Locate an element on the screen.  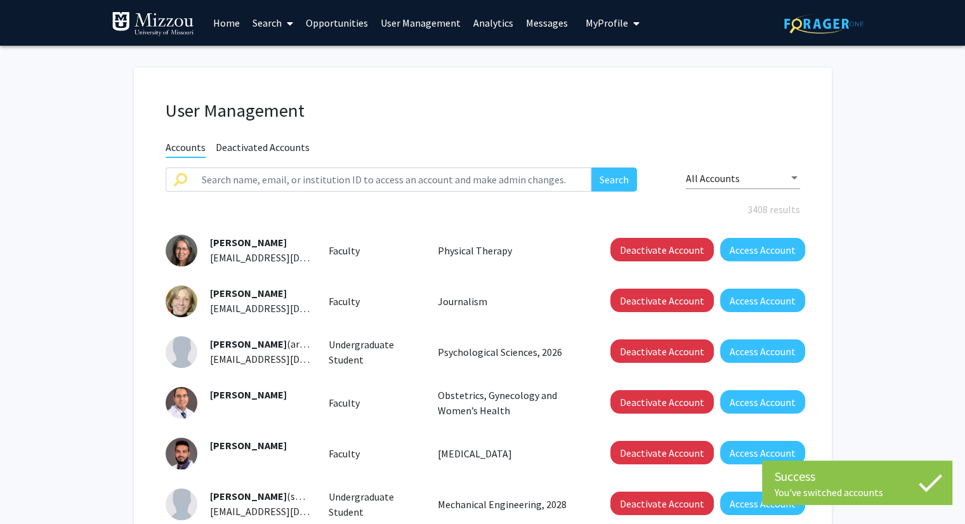
button: Search is located at coordinates (614, 180).